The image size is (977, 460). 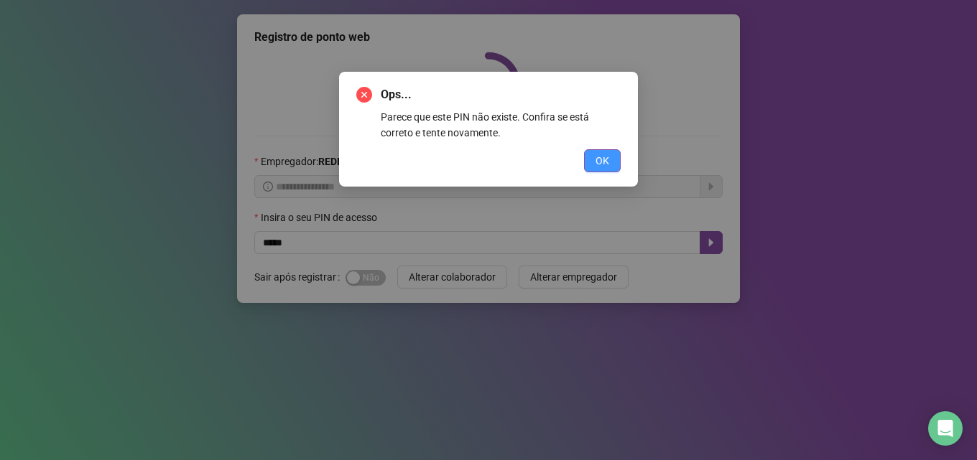 What do you see at coordinates (501, 125) in the screenshot?
I see `div: Parece que este PIN não existe. Confira se está correto e tente novamente.` at bounding box center [501, 125].